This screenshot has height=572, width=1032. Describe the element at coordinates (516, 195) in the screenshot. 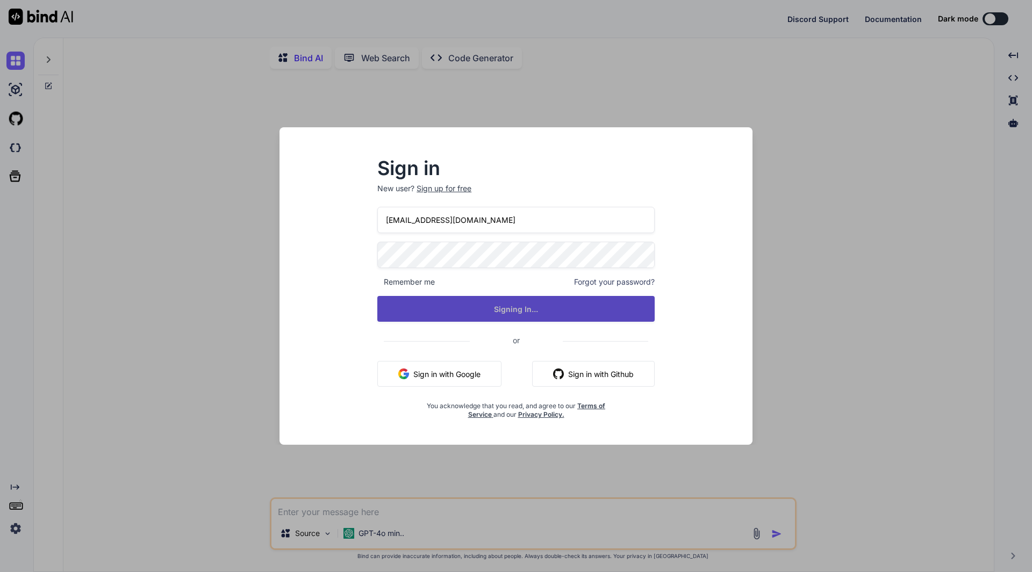

I see `p: New user?` at that location.